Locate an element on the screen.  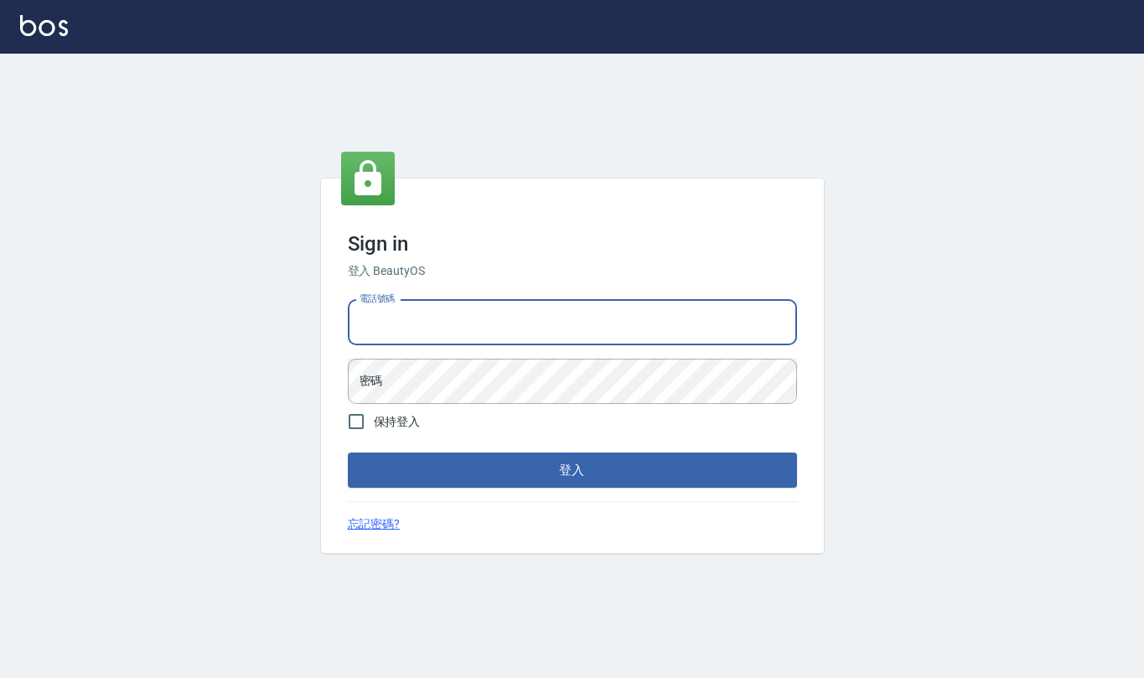
h3: Sign in is located at coordinates (572, 244).